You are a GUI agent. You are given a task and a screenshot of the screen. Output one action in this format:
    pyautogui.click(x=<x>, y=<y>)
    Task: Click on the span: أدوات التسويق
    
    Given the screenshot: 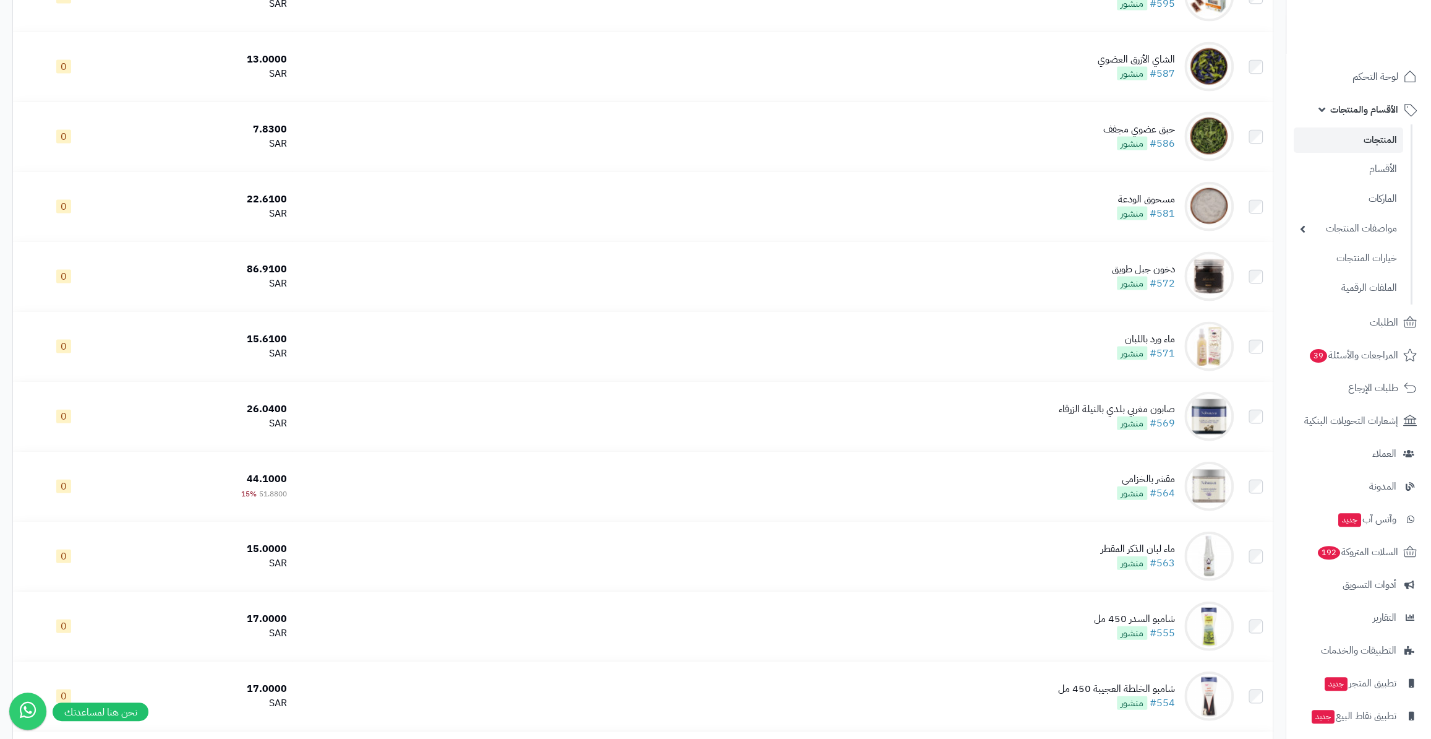 What is the action you would take?
    pyautogui.click(x=1369, y=585)
    